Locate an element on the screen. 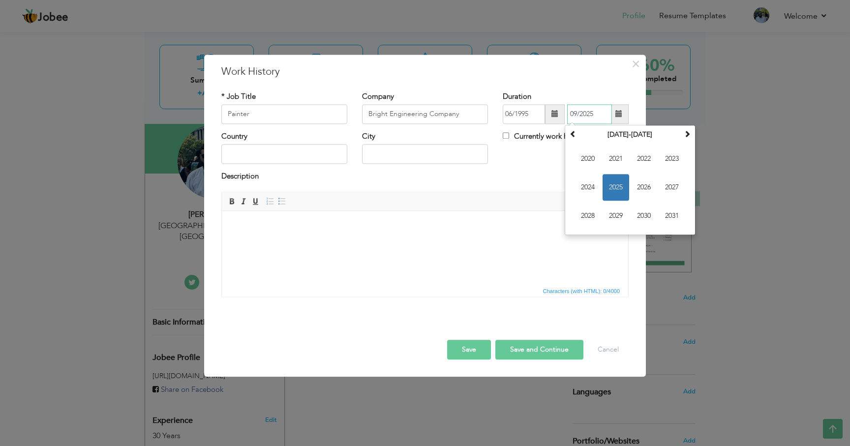  span: 2026 is located at coordinates (644, 187).